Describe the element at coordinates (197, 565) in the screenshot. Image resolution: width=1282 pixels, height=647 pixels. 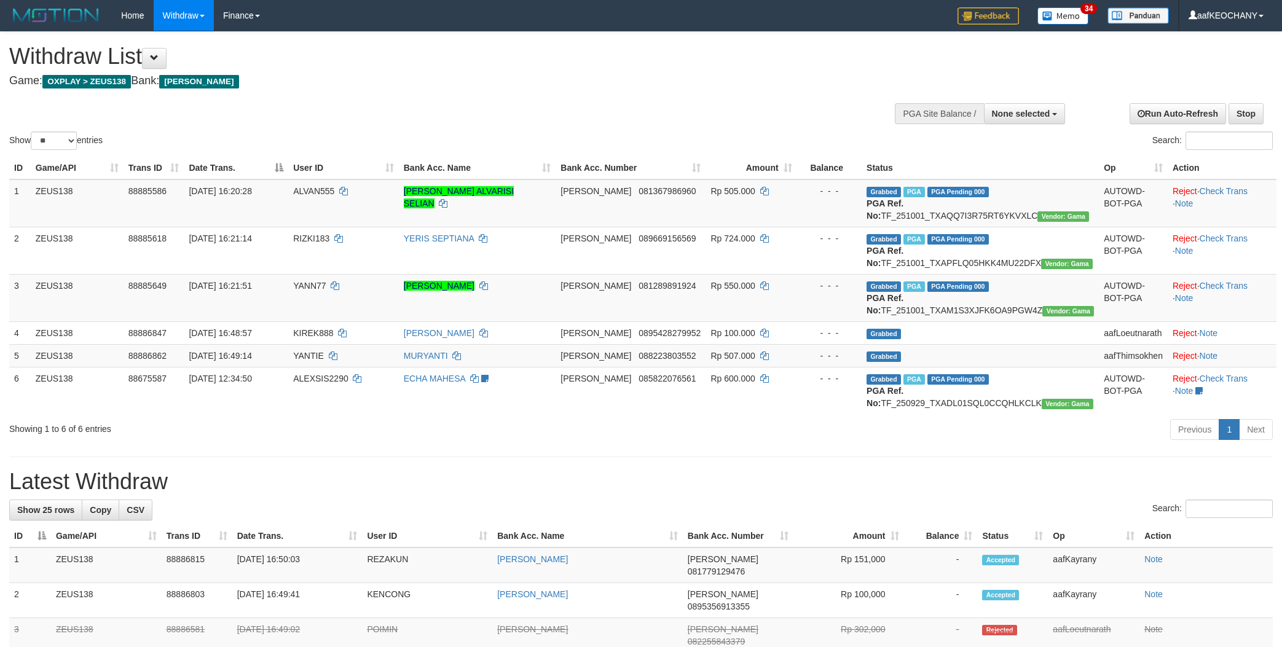
I see `td: 88886815` at that location.